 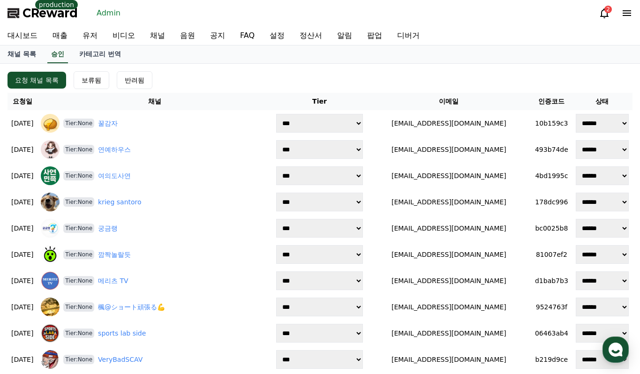 What do you see at coordinates (50, 254) in the screenshot?
I see `img: 깜짝놀랄듯` at bounding box center [50, 254].